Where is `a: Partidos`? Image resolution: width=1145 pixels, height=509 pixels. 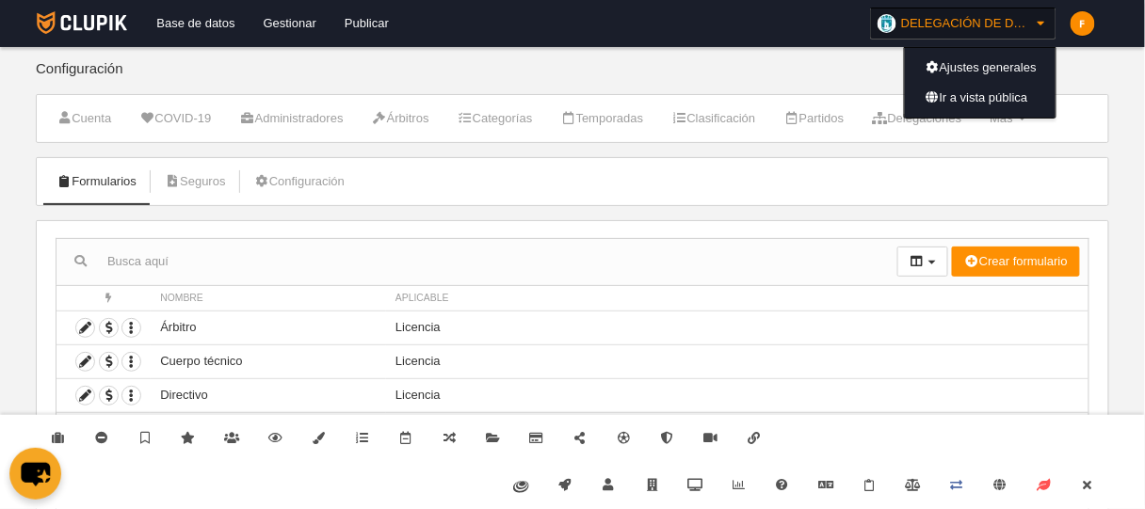
a: Partidos is located at coordinates (814, 119).